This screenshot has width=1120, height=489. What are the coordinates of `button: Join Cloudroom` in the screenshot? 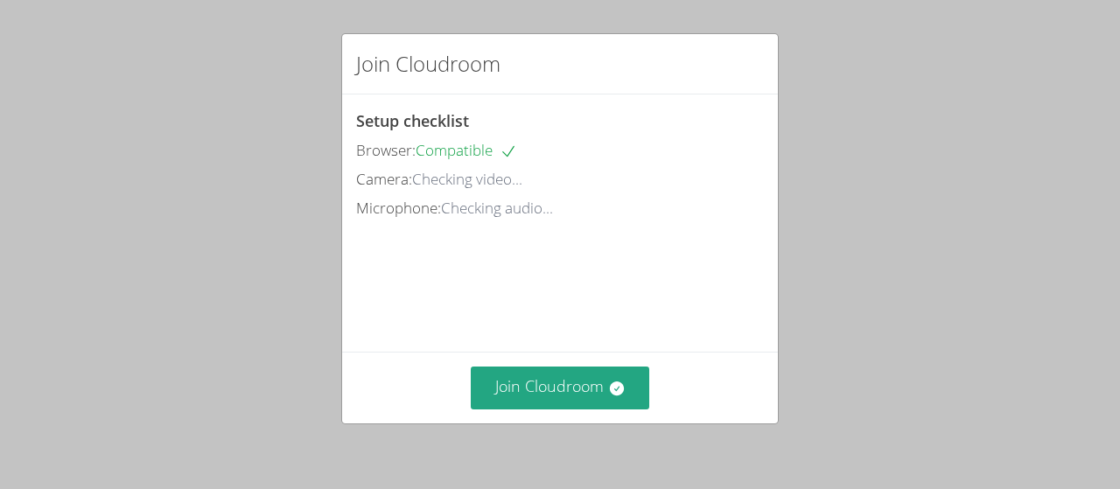 It's located at (560, 388).